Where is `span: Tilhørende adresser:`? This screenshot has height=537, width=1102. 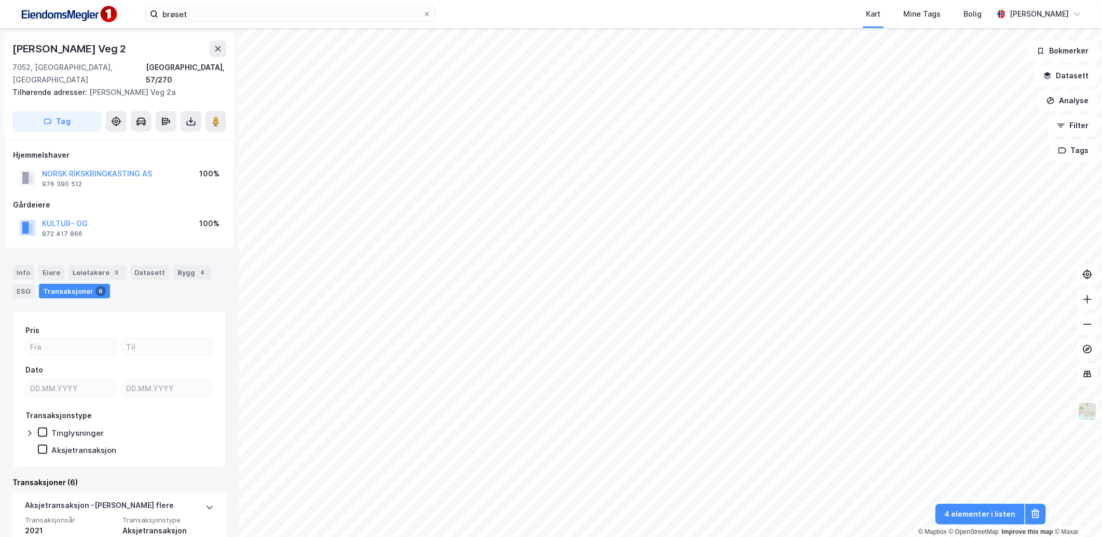 span: Tilhørende adresser: is located at coordinates (51, 92).